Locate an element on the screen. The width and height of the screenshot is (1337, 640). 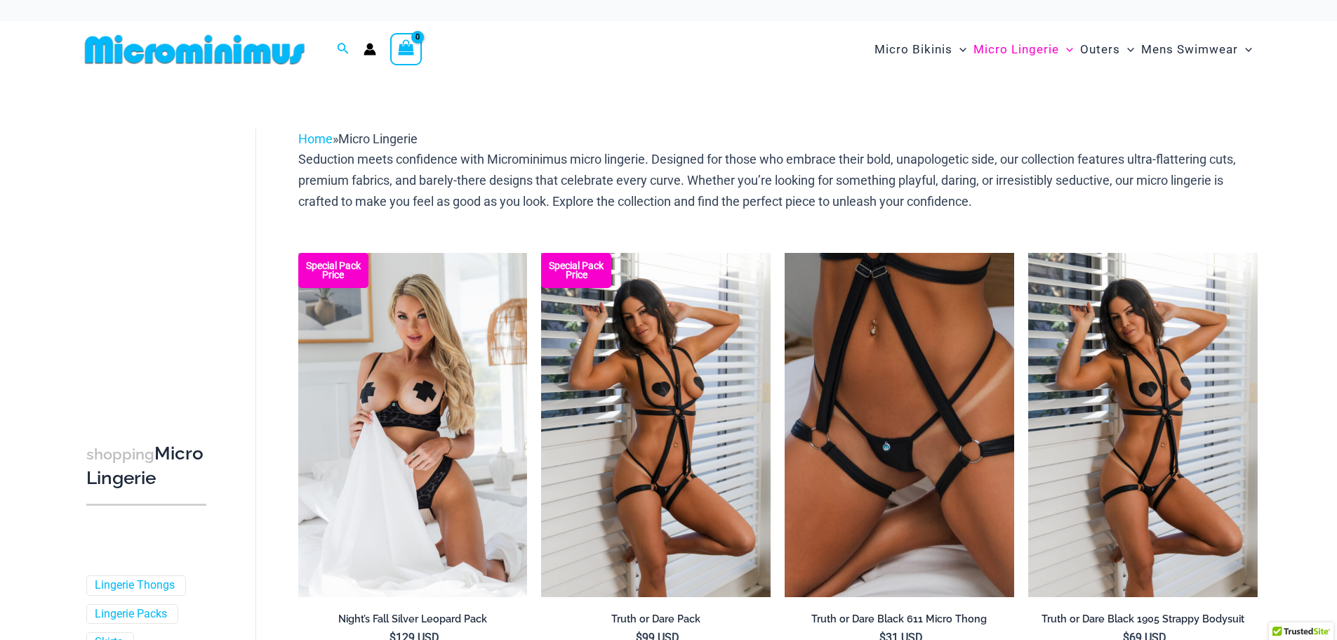
a: Night’s Fall Silver Leopard Pack is located at coordinates (413, 621).